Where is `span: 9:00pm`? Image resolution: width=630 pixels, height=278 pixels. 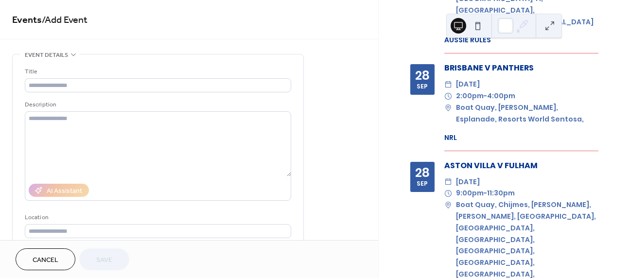 span: 9:00pm is located at coordinates (469, 193).